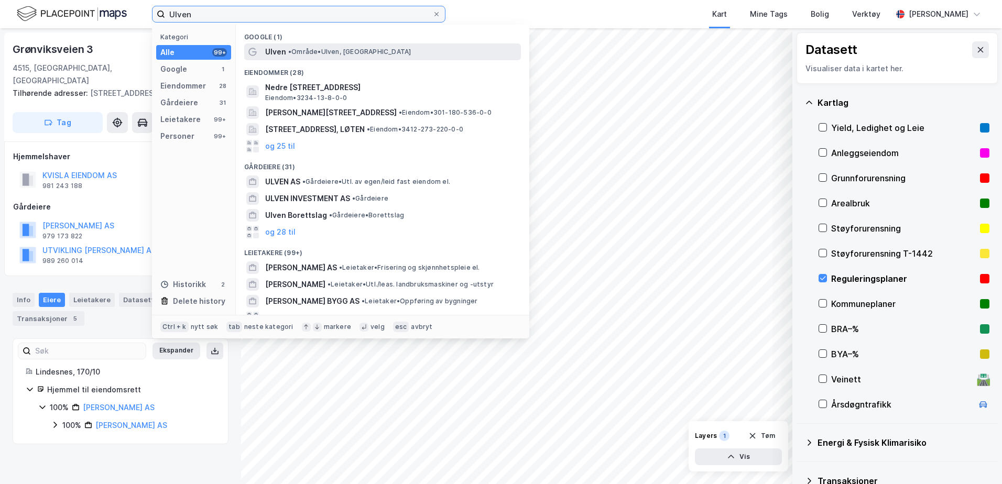 The image size is (1002, 484). Describe the element at coordinates (183, 285) in the screenshot. I see `div: Historikk` at that location.